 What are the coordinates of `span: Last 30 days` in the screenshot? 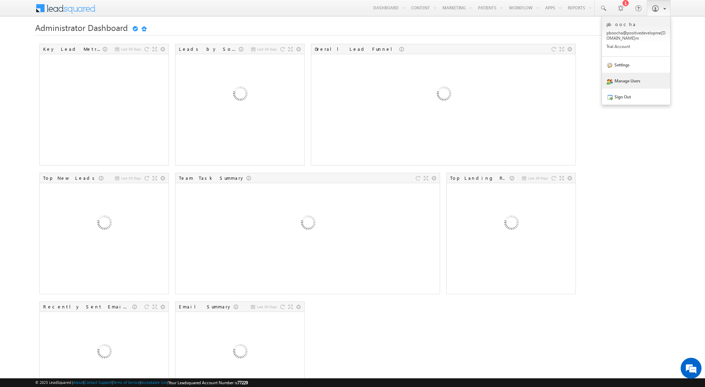 It's located at (267, 49).